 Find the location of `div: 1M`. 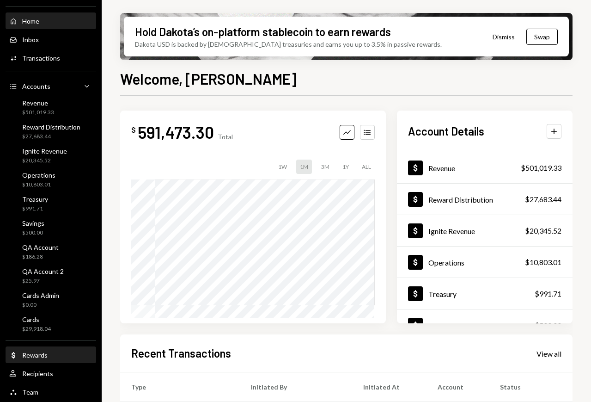

div: 1M is located at coordinates (304, 166).